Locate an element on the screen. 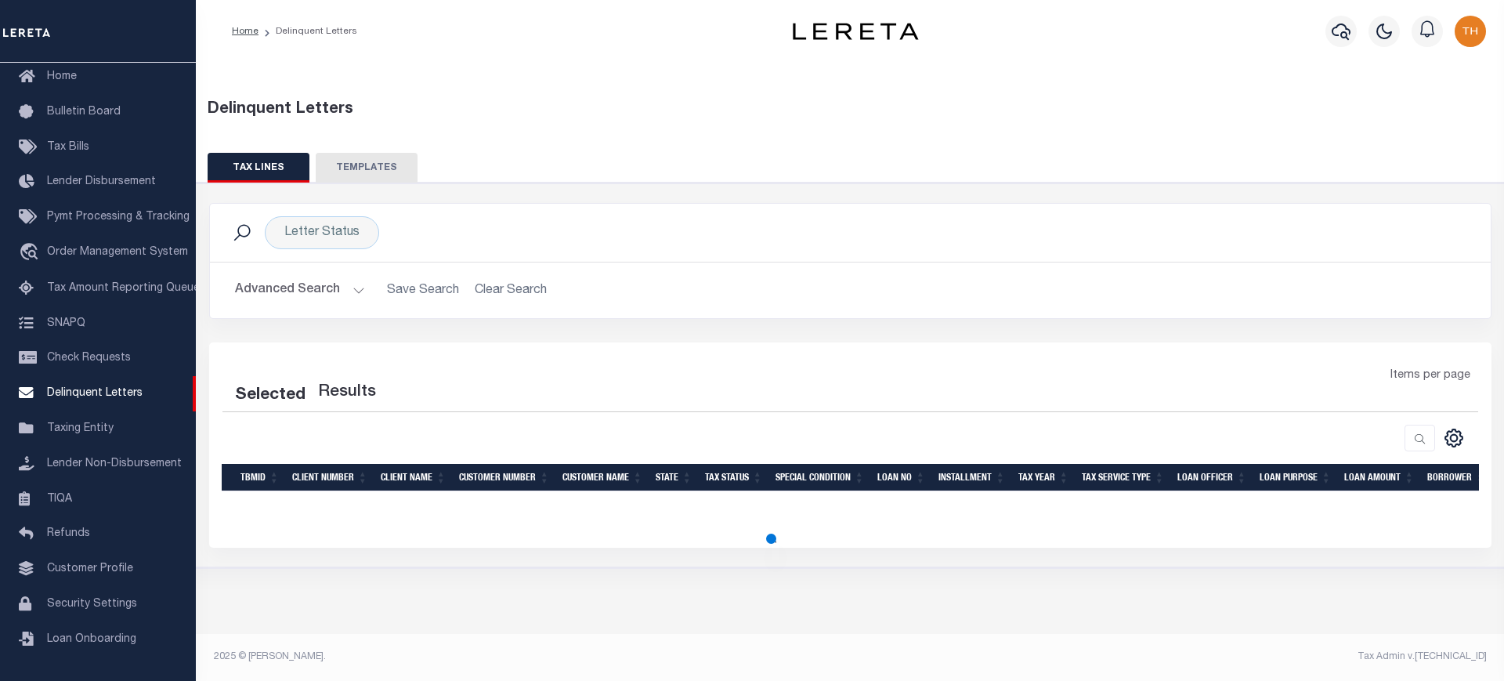  span: Pymt Processing & Tracking is located at coordinates (118, 217).